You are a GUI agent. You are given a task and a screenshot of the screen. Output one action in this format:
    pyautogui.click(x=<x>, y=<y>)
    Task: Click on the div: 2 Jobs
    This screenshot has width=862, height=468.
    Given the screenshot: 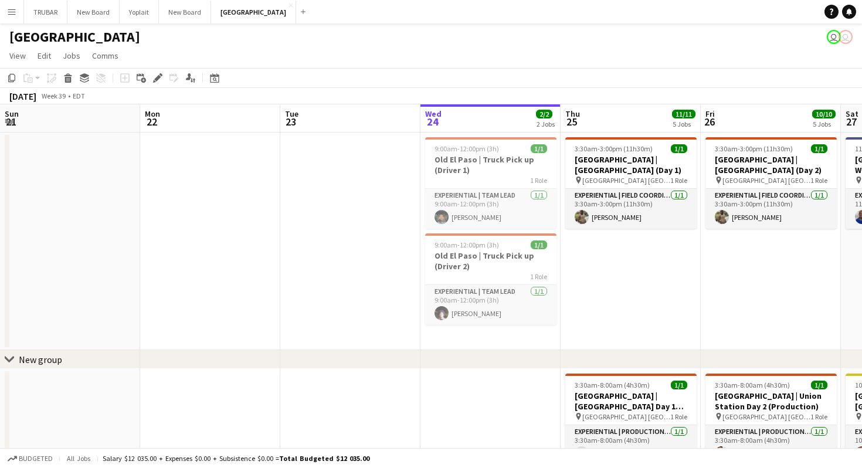 What is the action you would take?
    pyautogui.click(x=545, y=124)
    